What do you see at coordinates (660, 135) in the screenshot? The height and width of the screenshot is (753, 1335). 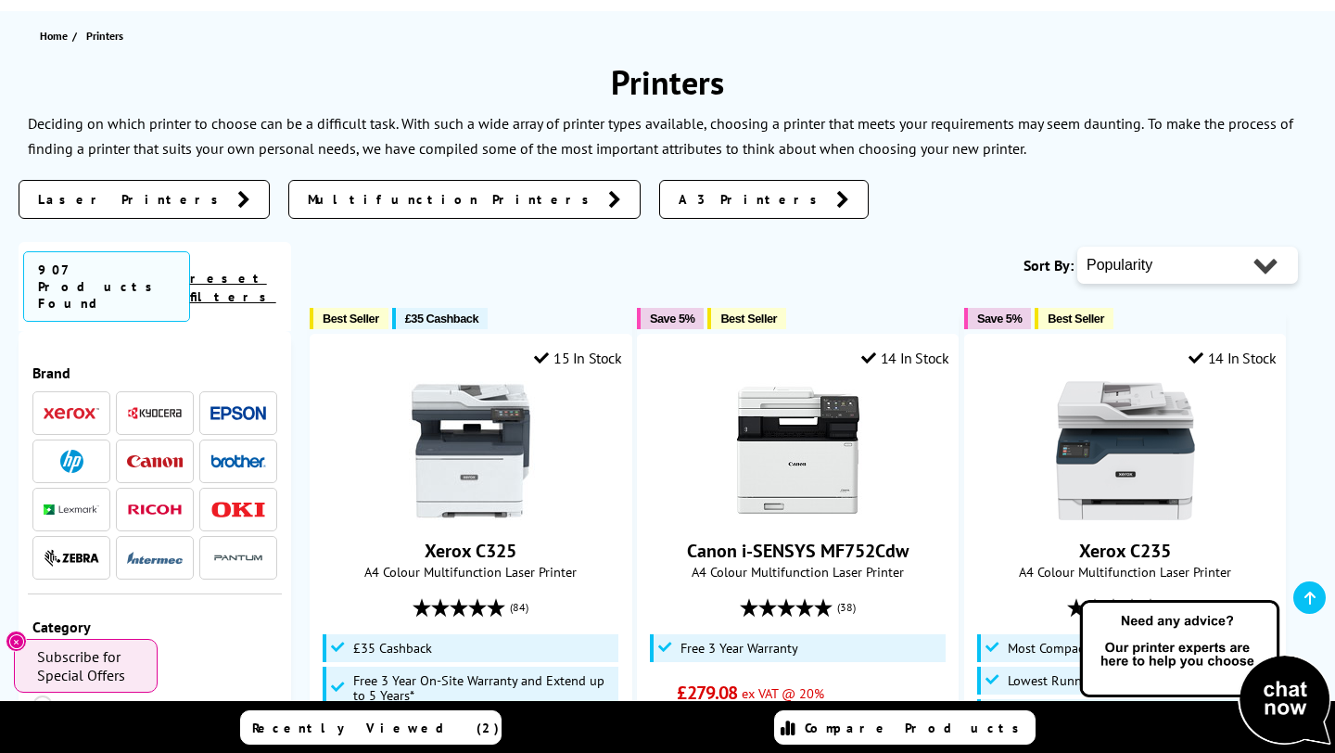 I see `p: To make the process of finding a printer that suits your own personal needs, we have compiled som...` at bounding box center [660, 135].